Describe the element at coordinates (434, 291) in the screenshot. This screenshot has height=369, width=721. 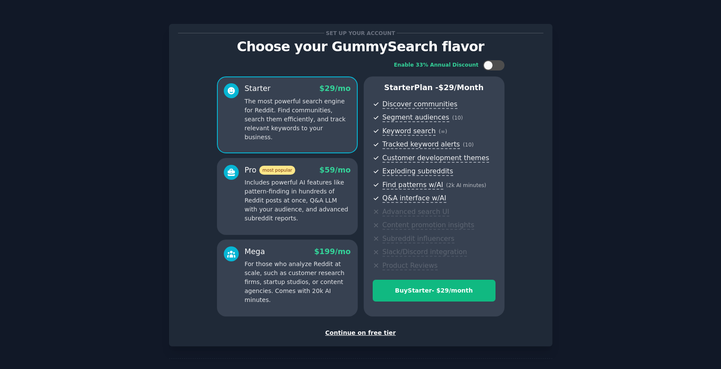
I see `button: BuyStarter- $29/month` at that location.